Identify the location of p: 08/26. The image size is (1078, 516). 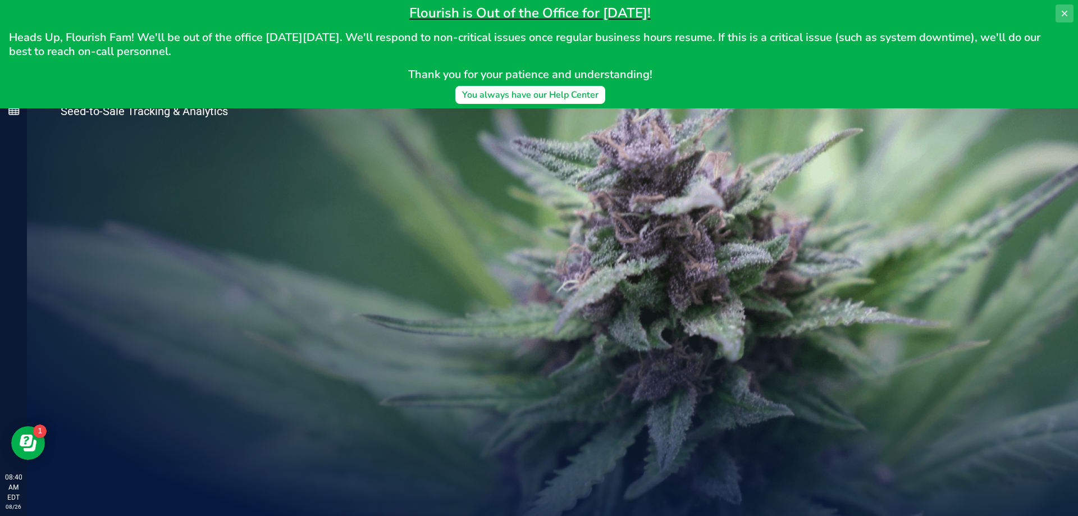
(13, 506).